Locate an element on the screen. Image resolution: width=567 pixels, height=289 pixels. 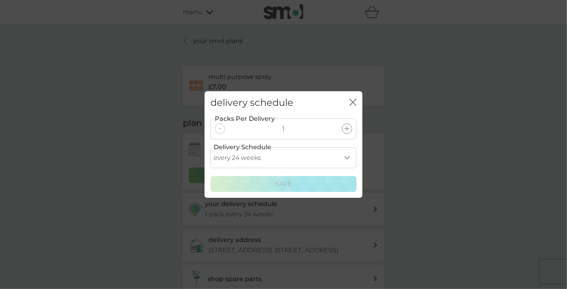
button: Save is located at coordinates (283, 184).